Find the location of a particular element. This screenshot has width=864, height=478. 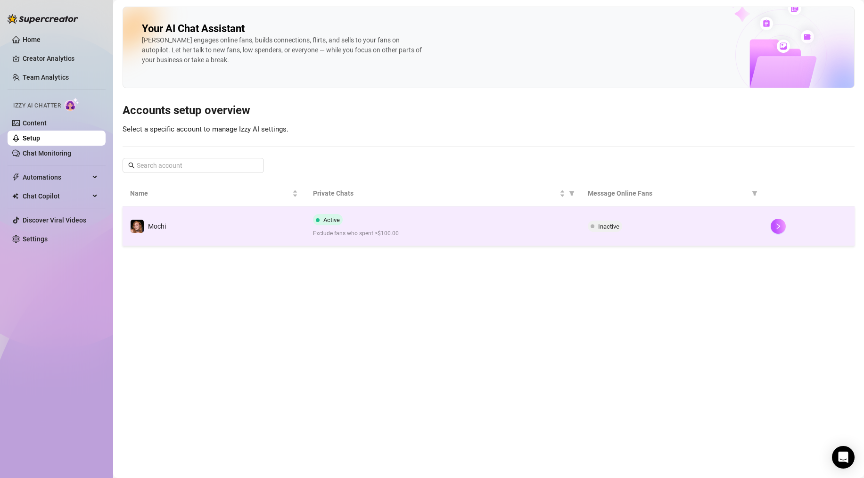

a: Team Analytics is located at coordinates (46, 77).